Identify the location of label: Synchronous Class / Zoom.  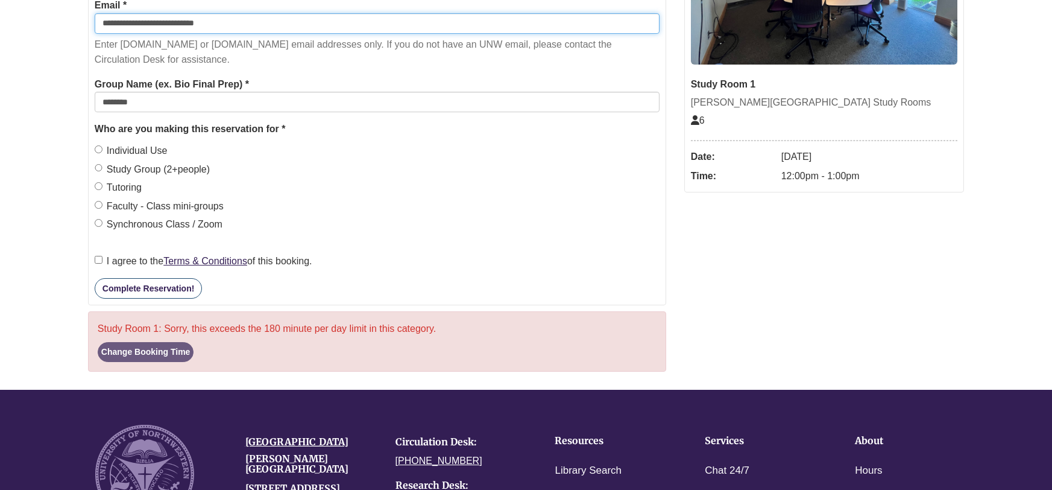
(159, 224).